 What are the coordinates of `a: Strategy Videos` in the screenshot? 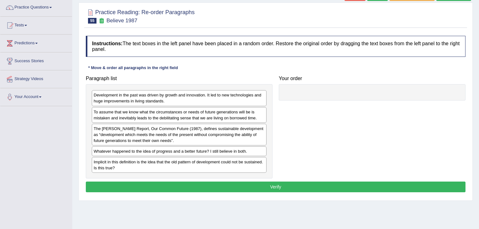 It's located at (36, 78).